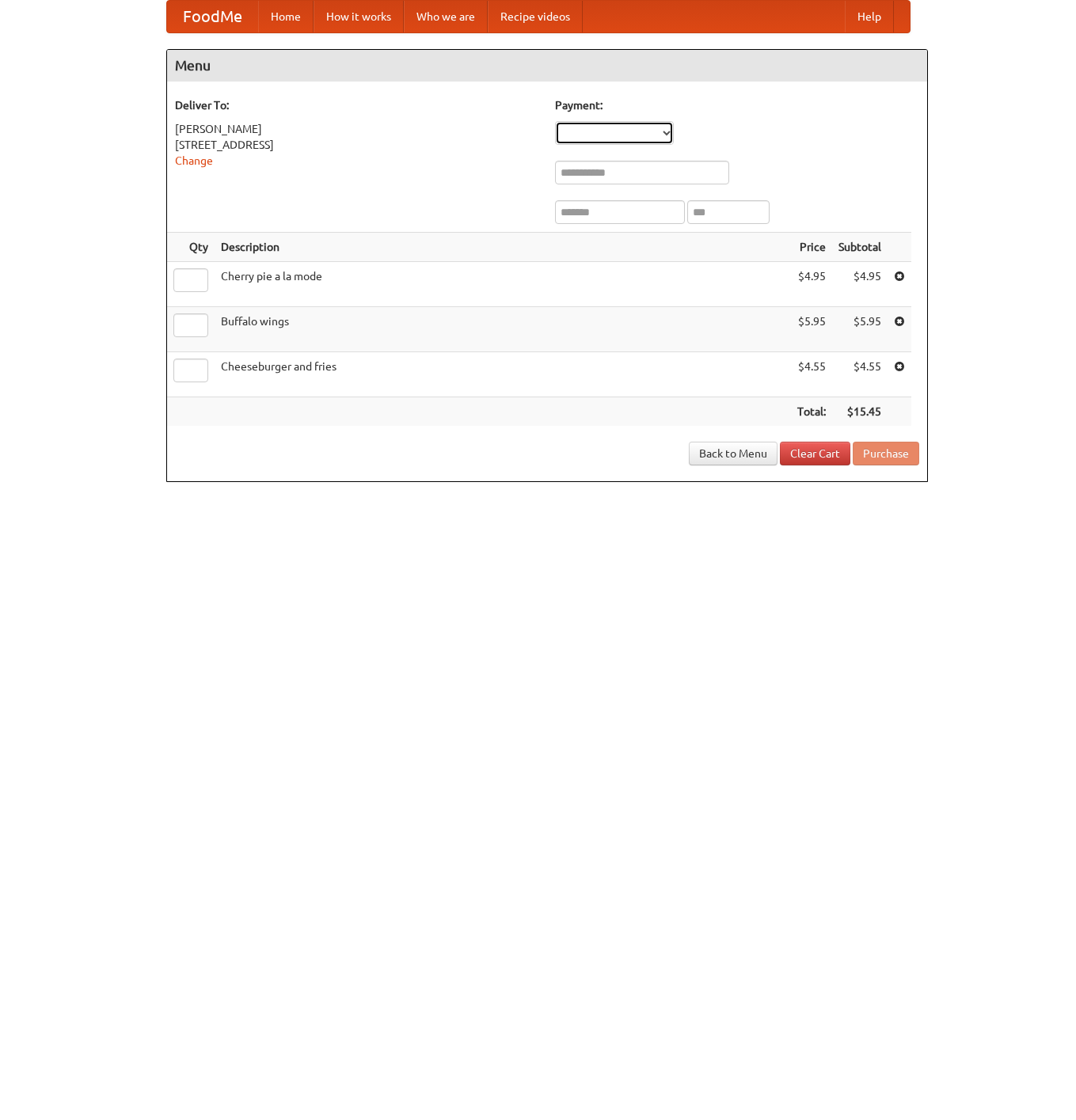 Image resolution: width=1076 pixels, height=1120 pixels. Describe the element at coordinates (733, 454) in the screenshot. I see `a: Back to Menu` at that location.